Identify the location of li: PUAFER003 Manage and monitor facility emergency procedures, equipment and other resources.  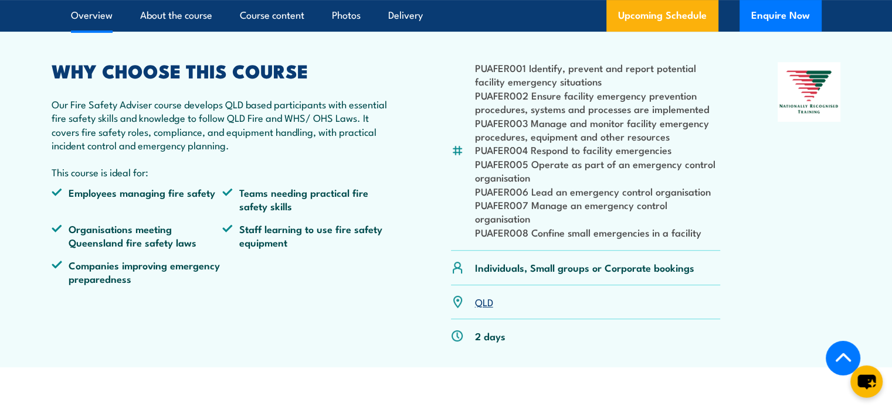
(597, 130).